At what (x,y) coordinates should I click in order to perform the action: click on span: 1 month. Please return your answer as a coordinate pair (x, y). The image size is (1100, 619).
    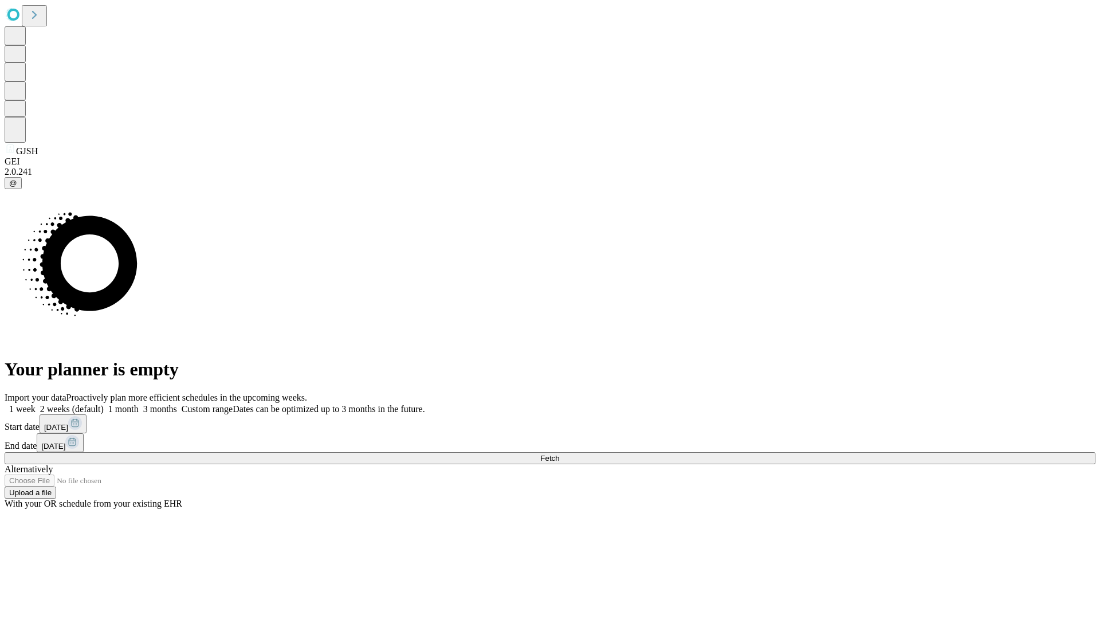
    Looking at the image, I should click on (123, 409).